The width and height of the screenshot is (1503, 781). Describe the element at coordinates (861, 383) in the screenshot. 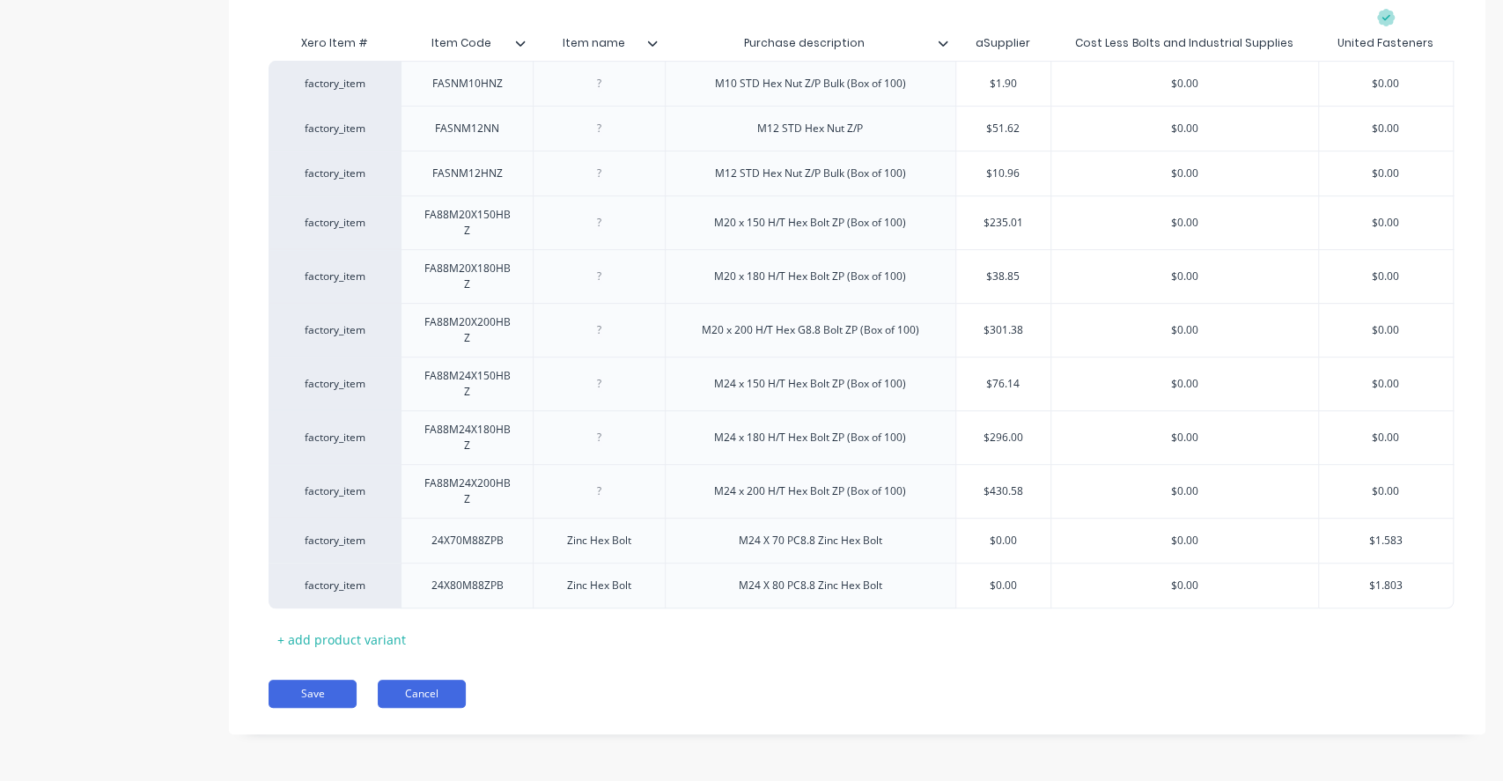

I see `div: factory_itemFA88M24X150HBZM24 x 150 H/T Hex Bolt ZP (Box of 100)$76.14$0.00$0.00` at that location.